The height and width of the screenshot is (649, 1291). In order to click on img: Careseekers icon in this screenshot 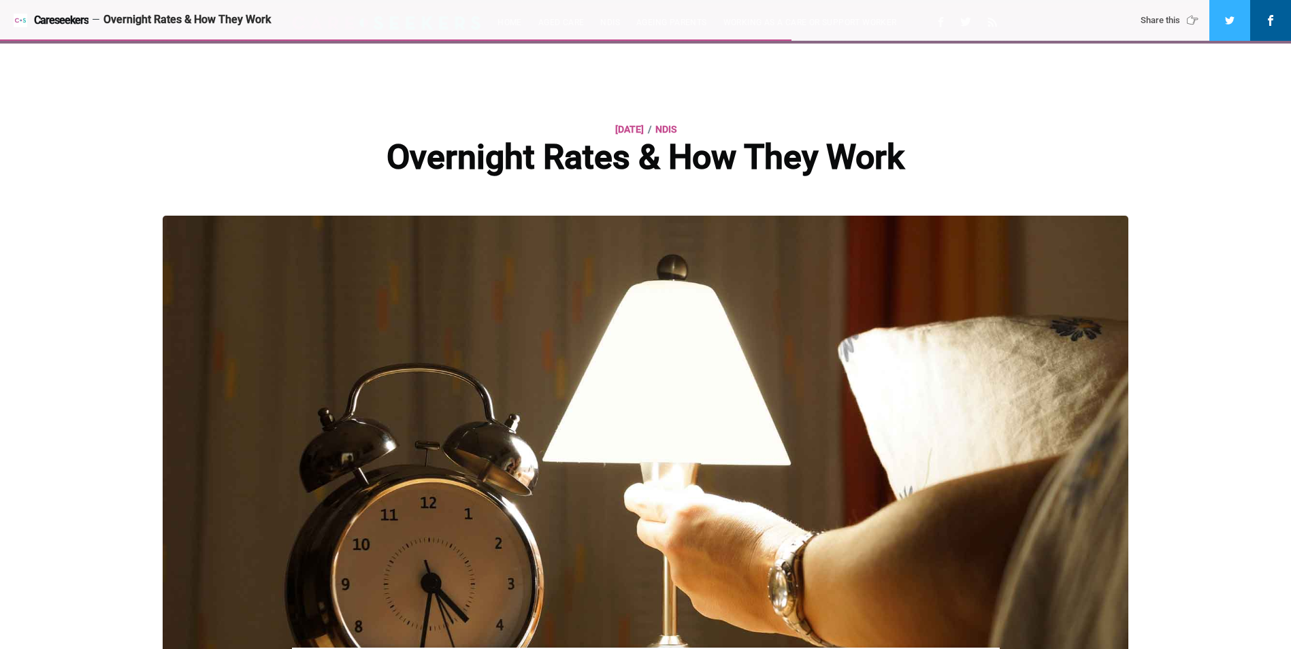, I will do `click(20, 20)`.